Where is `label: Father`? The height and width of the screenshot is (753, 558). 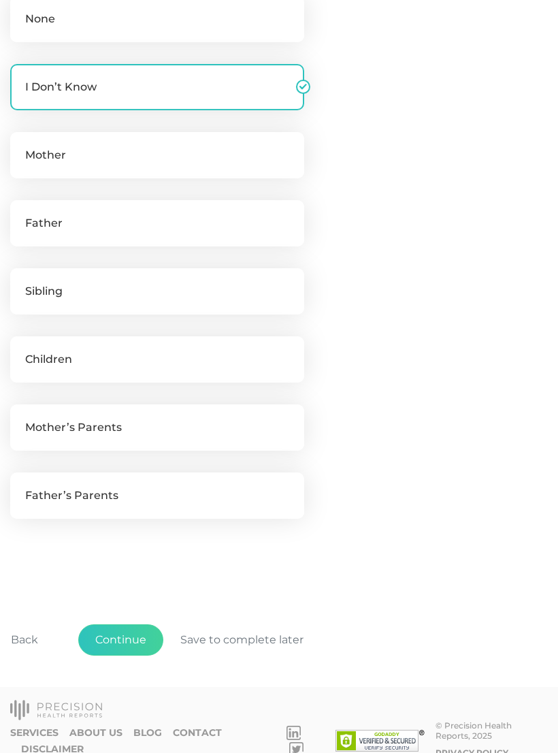 label: Father is located at coordinates (157, 223).